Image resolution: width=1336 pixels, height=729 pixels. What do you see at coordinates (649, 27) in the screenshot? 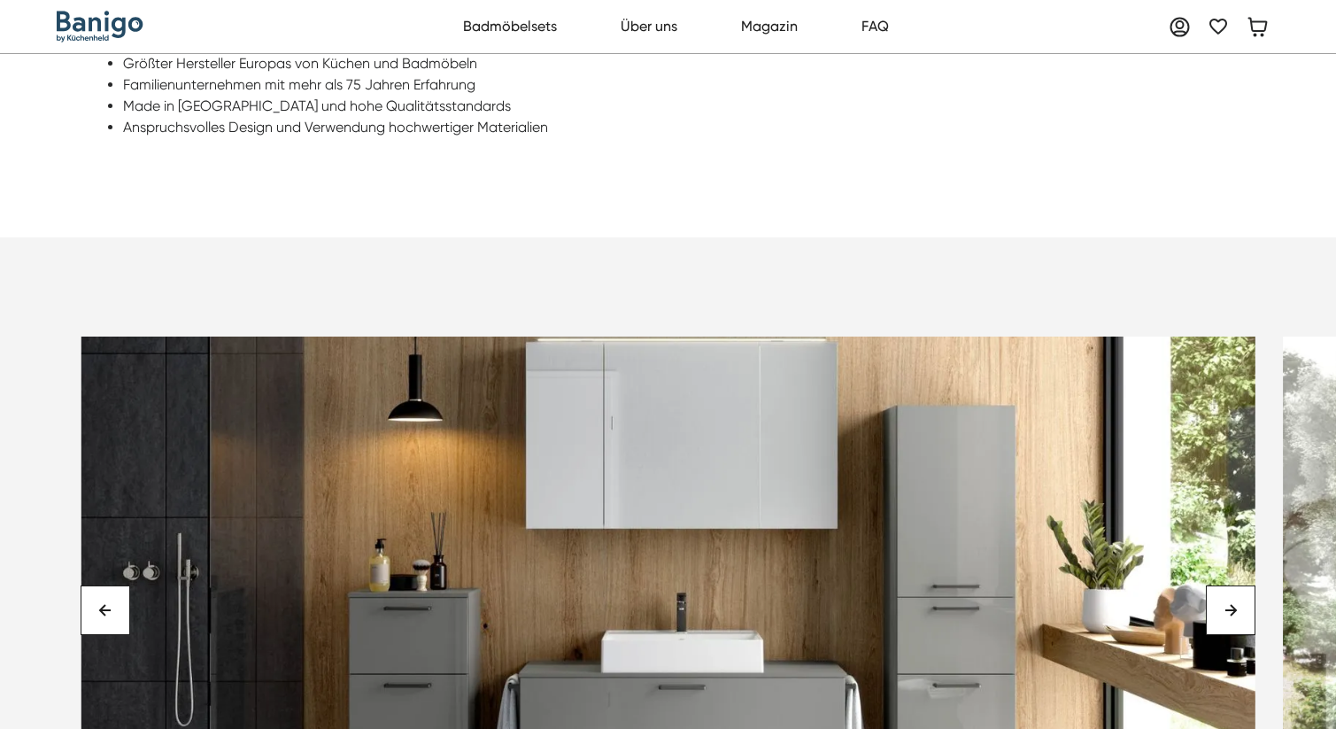
I see `a: Über uns` at bounding box center [649, 27].